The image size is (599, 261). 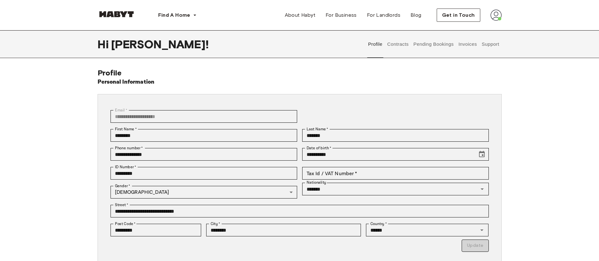 What do you see at coordinates (416, 15) in the screenshot?
I see `a: Blog` at bounding box center [416, 15].